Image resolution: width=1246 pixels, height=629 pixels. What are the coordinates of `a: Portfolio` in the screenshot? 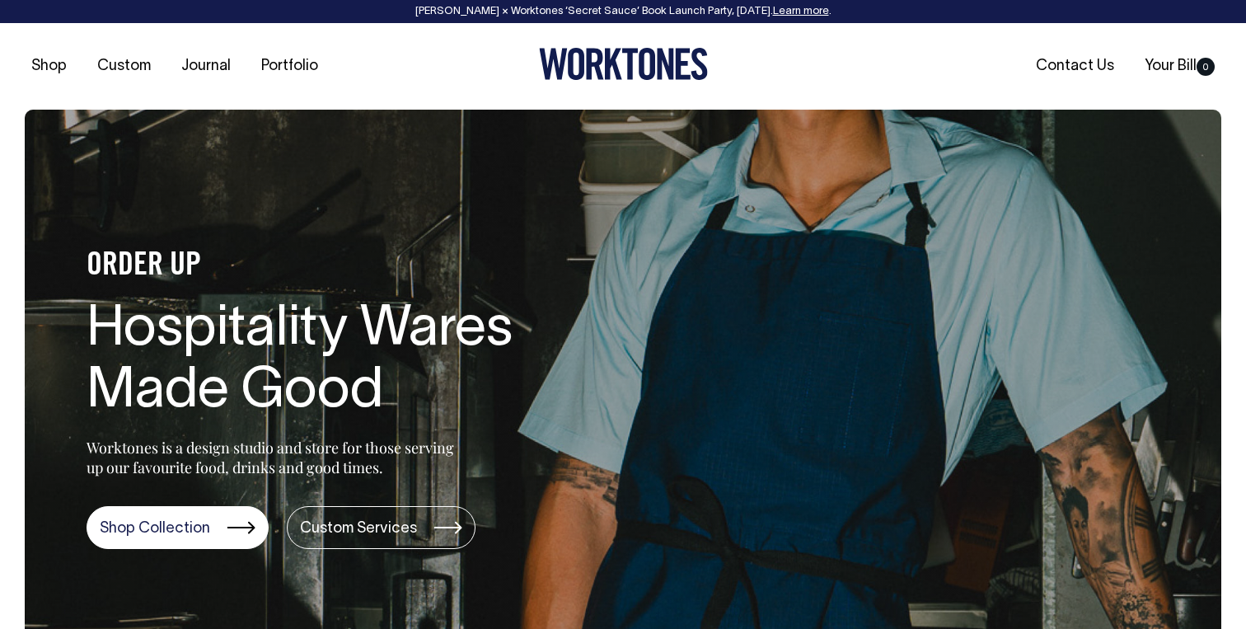 It's located at (289, 66).